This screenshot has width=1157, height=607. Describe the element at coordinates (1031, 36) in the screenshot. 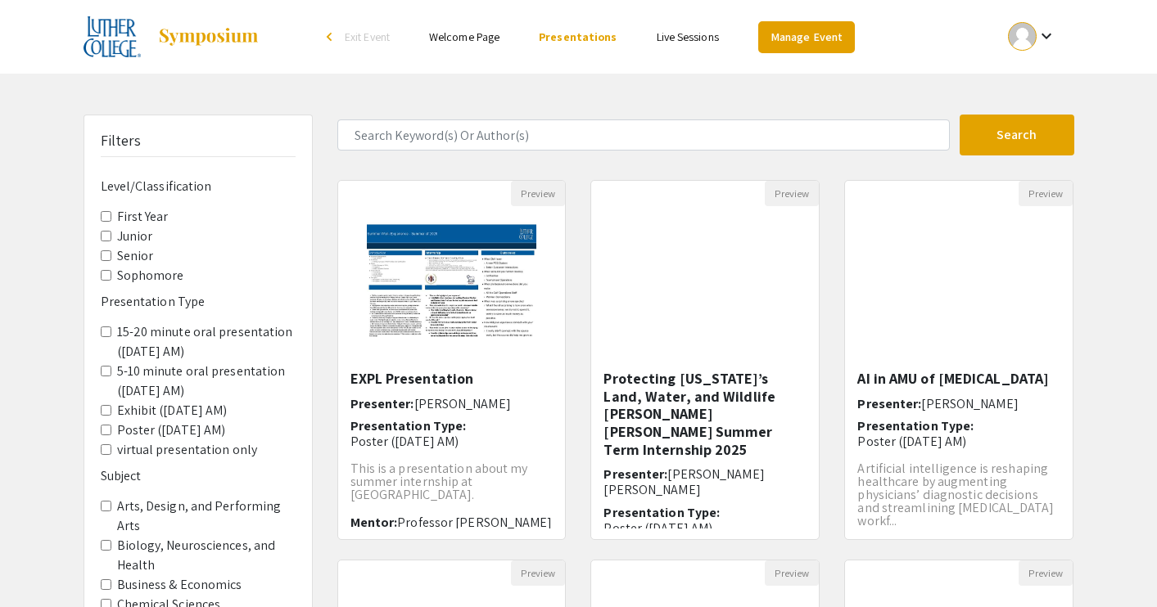

I see `button: Expand account dropdown` at that location.